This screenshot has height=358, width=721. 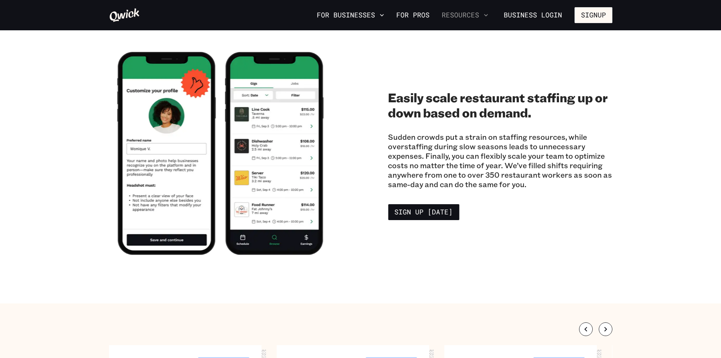 What do you see at coordinates (413, 15) in the screenshot?
I see `a: For Pros` at bounding box center [413, 15].